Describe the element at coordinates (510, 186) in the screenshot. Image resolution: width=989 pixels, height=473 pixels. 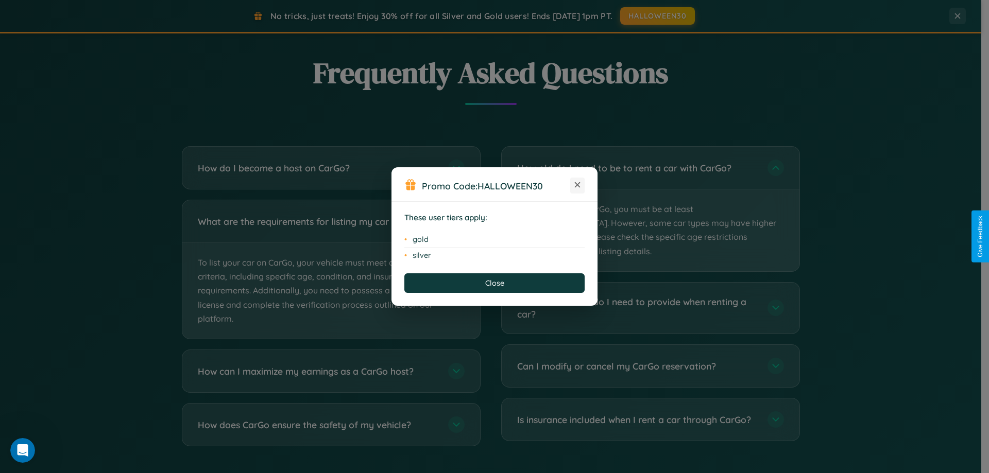
I see `b: HALLOWEEN30` at that location.